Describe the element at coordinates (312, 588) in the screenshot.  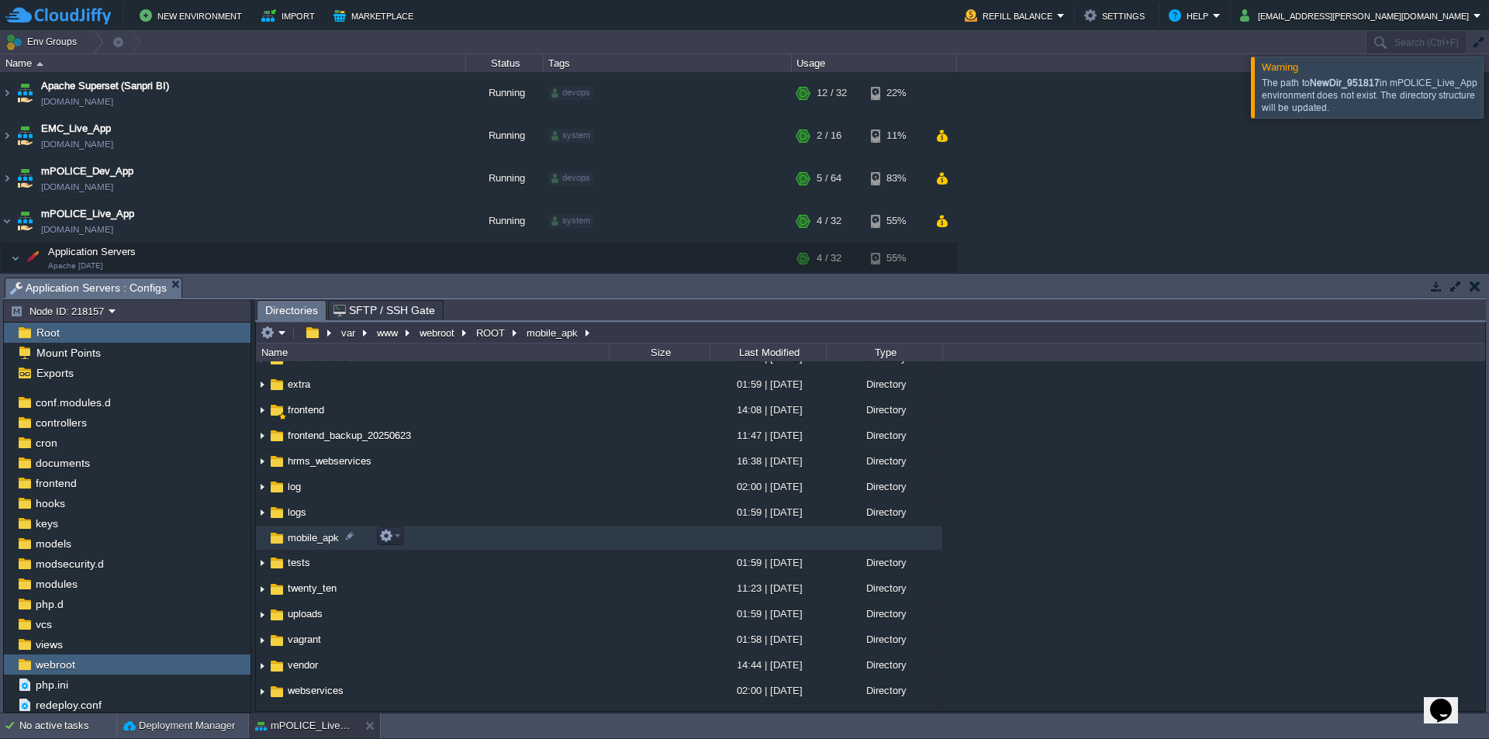
I see `span: twenty_ten` at that location.